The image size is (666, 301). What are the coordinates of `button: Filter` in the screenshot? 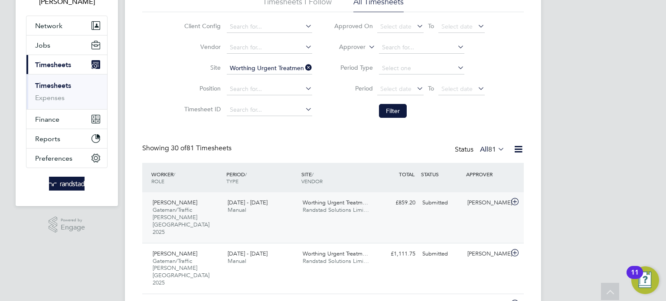 It's located at (393, 111).